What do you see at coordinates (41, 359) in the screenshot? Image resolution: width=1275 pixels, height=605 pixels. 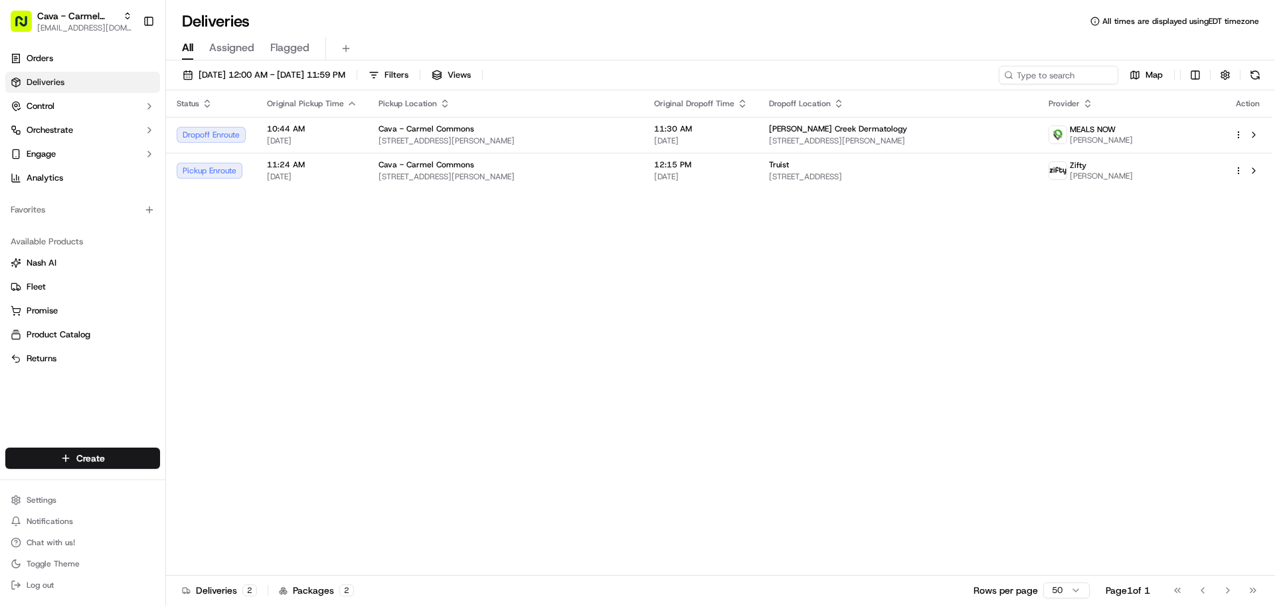 I see `span: Returns` at bounding box center [41, 359].